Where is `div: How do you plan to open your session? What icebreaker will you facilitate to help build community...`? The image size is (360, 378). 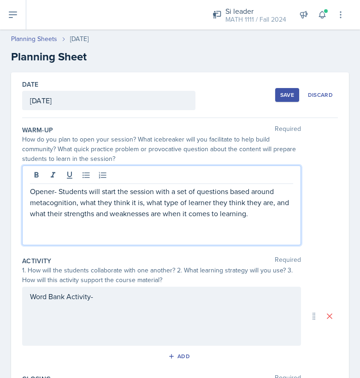 div: How do you plan to open your session? What icebreaker will you facilitate to help build community... is located at coordinates (161, 149).